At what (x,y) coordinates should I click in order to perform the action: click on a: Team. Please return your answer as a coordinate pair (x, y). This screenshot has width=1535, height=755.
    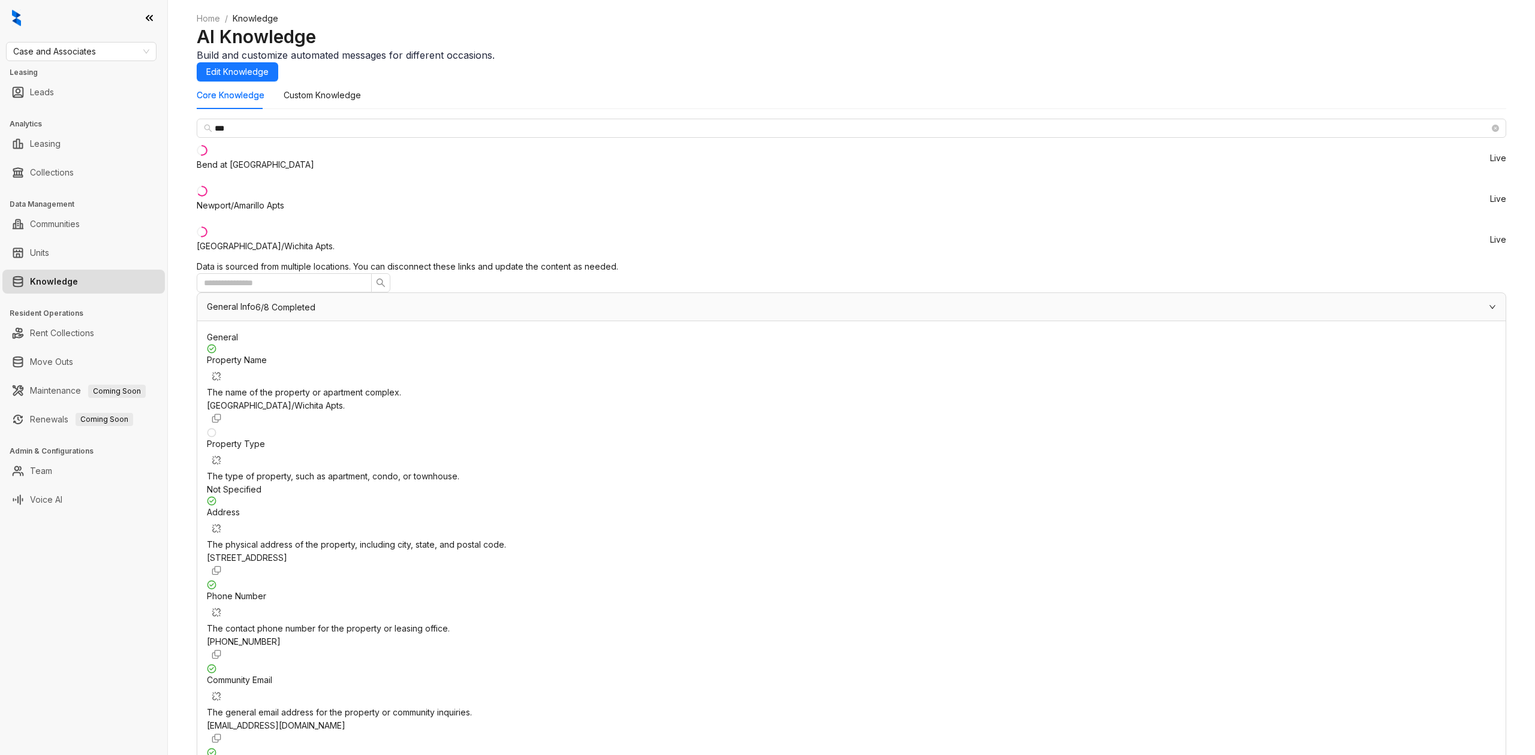
    Looking at the image, I should click on (41, 471).